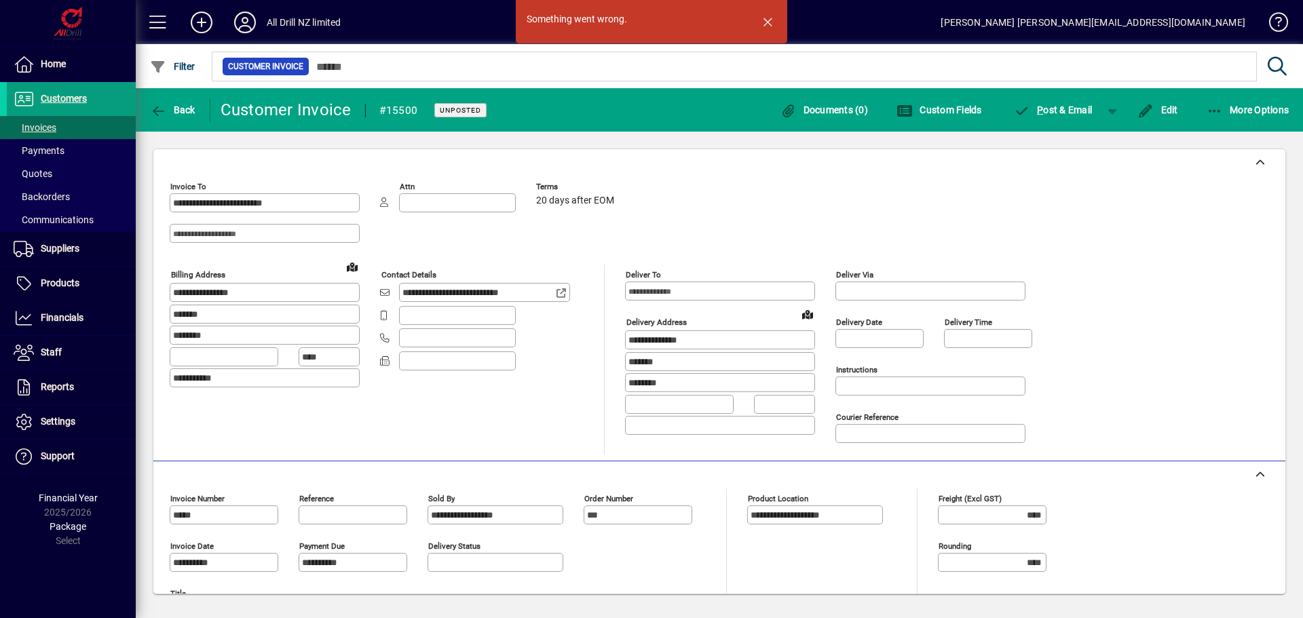 This screenshot has width=1303, height=618. Describe the element at coordinates (970, 499) in the screenshot. I see `mat-label: Freight (excl GST)` at that location.